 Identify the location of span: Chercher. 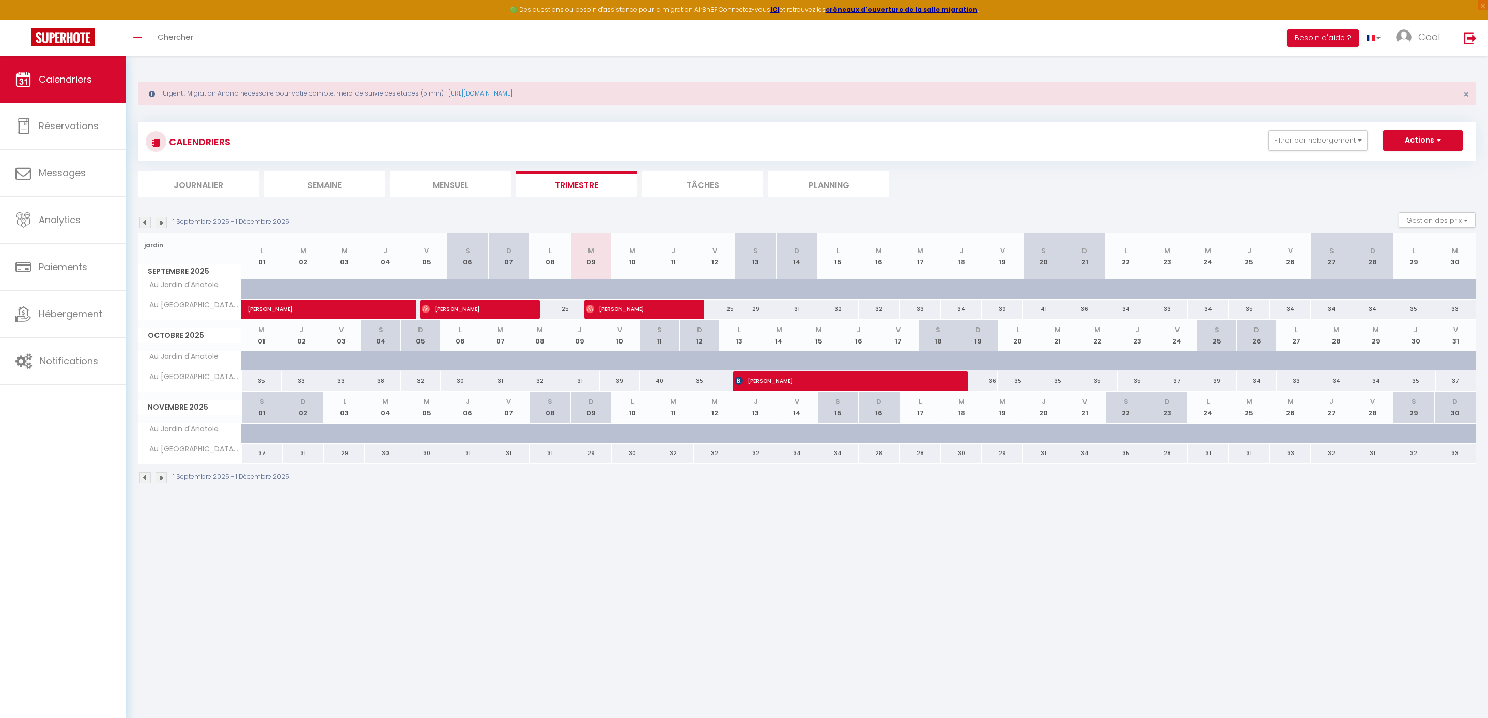
(175, 37).